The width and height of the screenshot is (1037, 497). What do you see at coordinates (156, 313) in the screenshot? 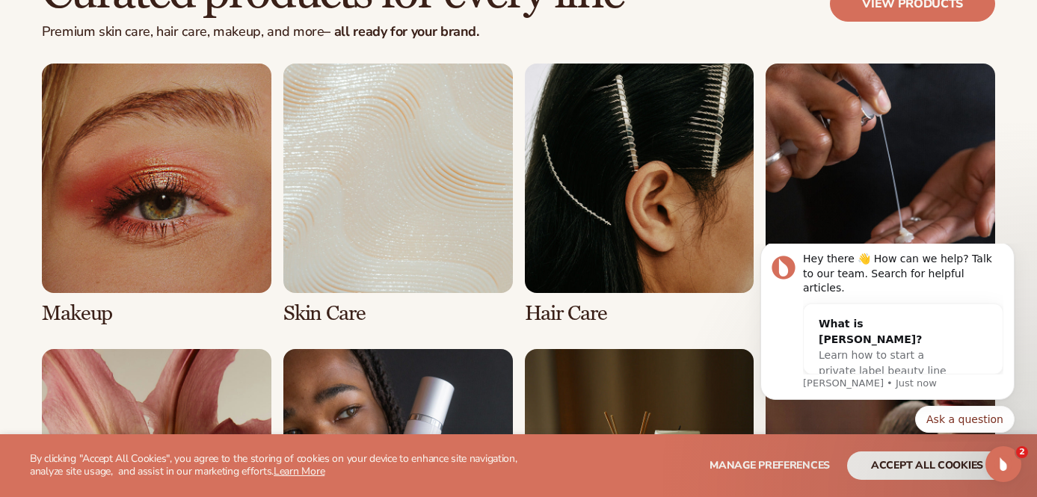
I see `h3: Makeup` at bounding box center [156, 313].